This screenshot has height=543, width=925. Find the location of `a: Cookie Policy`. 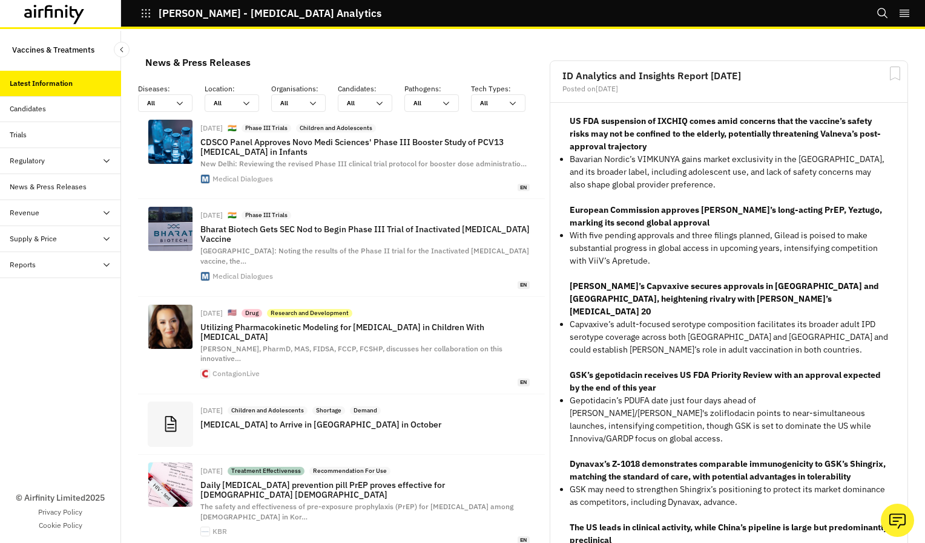

a: Cookie Policy is located at coordinates (61, 526).